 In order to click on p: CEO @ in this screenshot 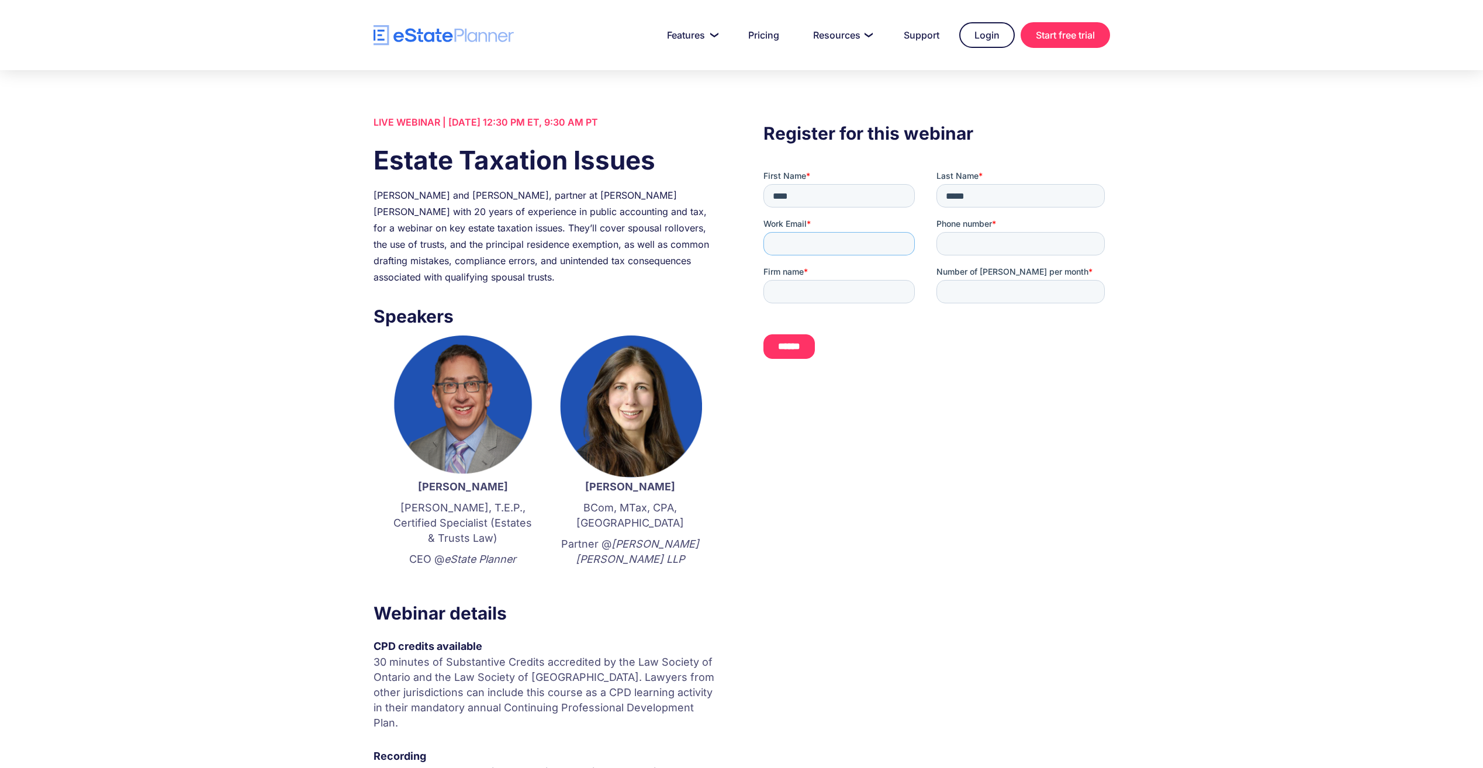, I will do `click(463, 560)`.